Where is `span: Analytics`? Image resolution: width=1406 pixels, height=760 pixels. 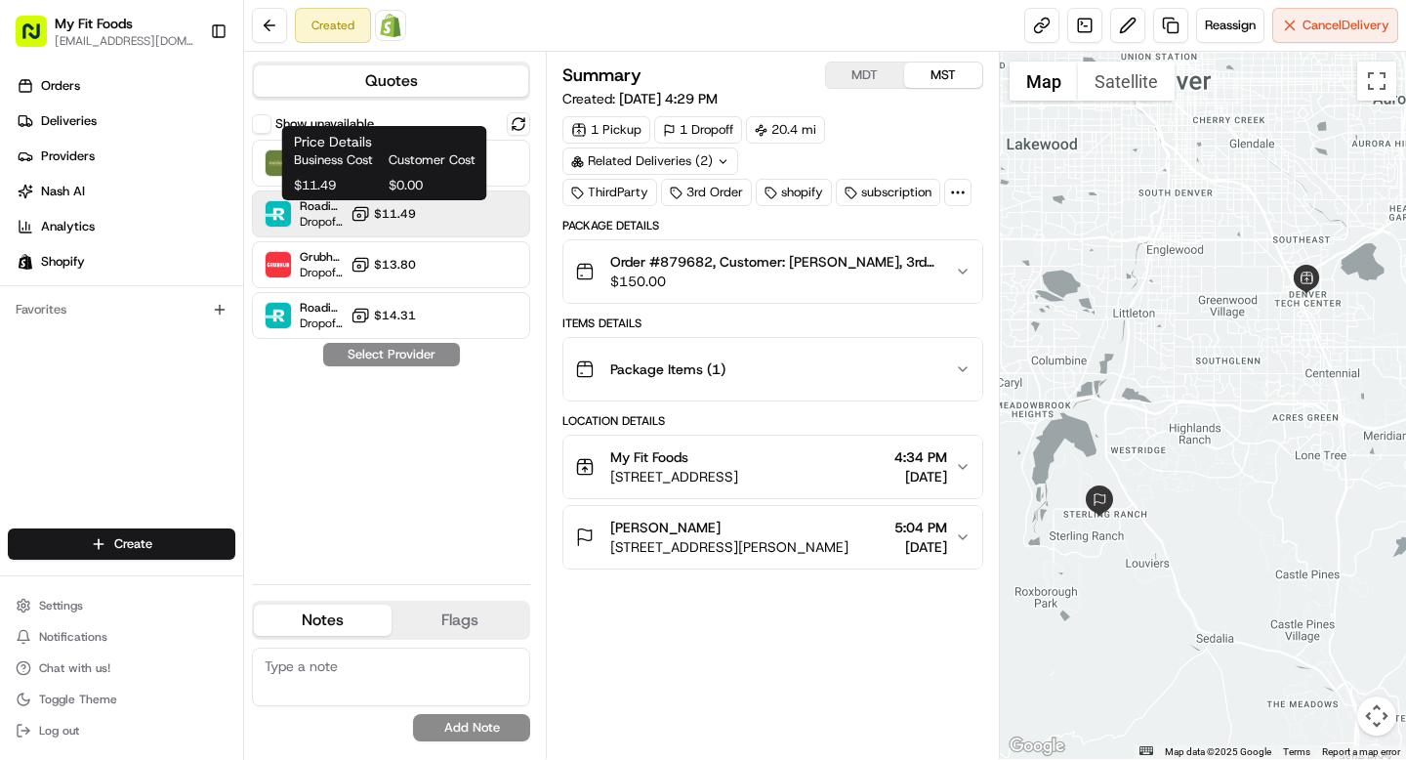
span: Analytics is located at coordinates (67, 227).